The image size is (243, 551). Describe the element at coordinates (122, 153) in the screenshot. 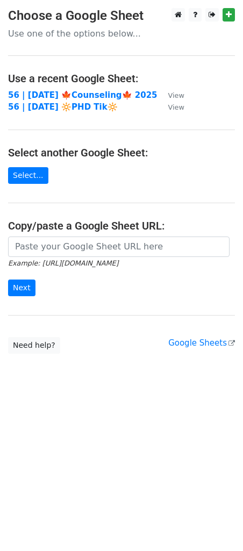

I see `h4: Select another Google Sheet:` at that location.